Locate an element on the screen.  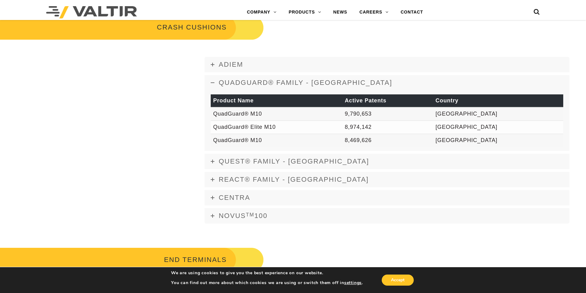
p: You can find out more about which cookies we are using or switch them off in . is located at coordinates (267, 283).